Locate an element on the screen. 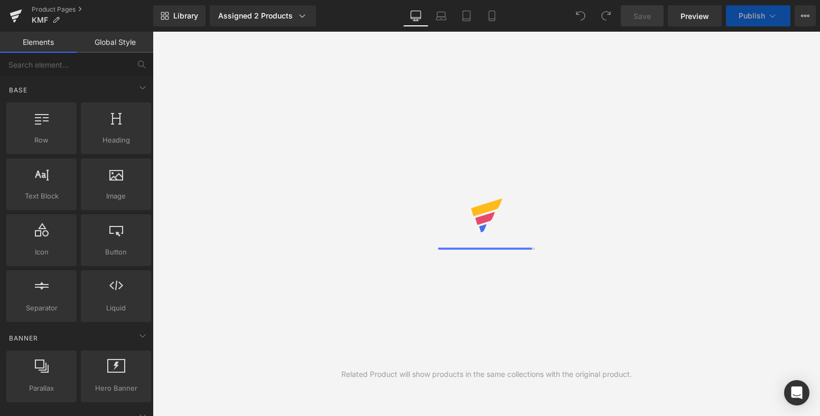 Image resolution: width=820 pixels, height=416 pixels. a: New Library is located at coordinates (179, 16).